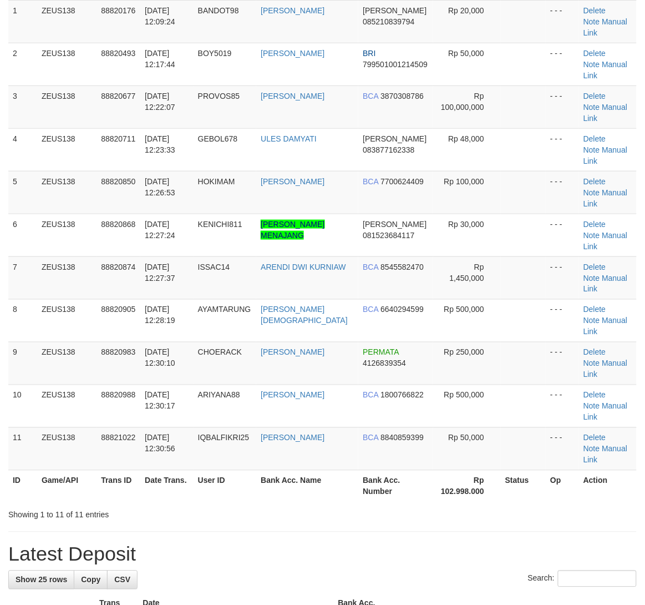 This screenshot has width=645, height=605. I want to click on span: Copy 085210839794 to clipboard, so click(388, 22).